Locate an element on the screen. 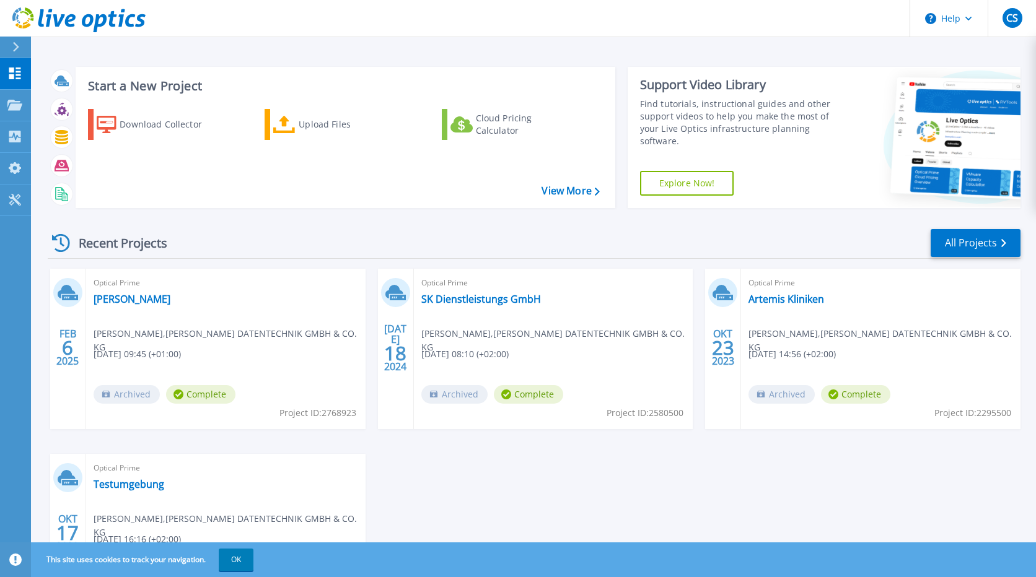  span: This site uses cookies to track your navigation. is located at coordinates (144, 560).